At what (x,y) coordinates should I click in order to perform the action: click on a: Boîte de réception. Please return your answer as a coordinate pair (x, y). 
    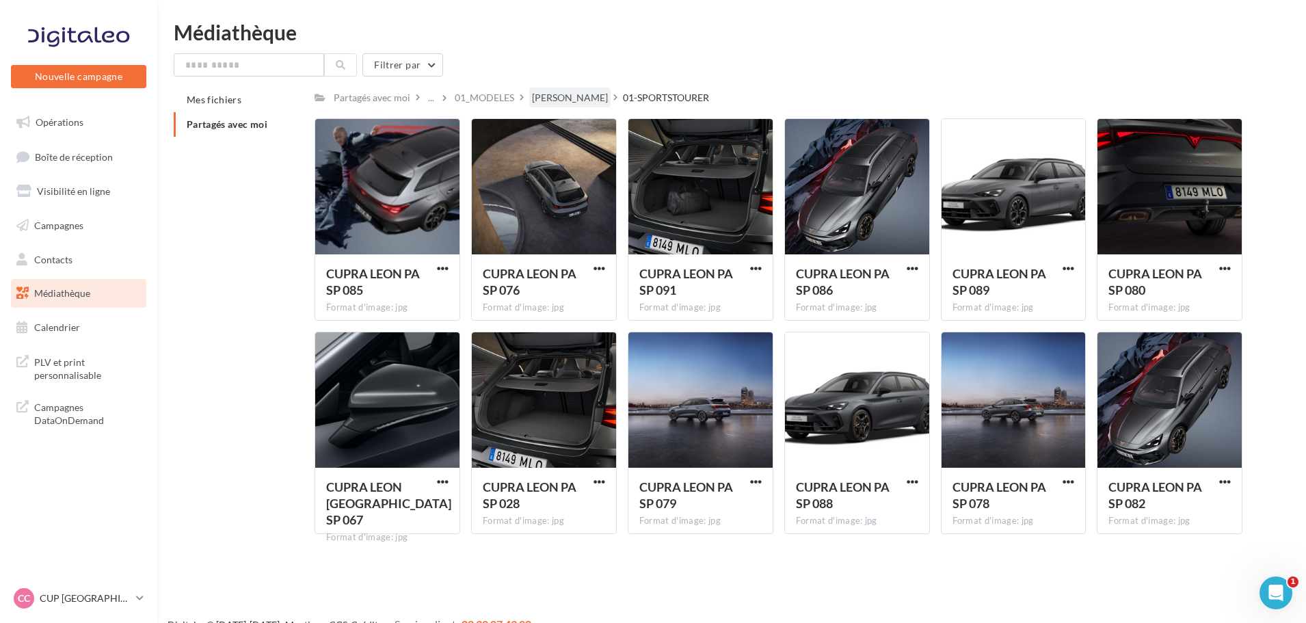
    Looking at the image, I should click on (79, 157).